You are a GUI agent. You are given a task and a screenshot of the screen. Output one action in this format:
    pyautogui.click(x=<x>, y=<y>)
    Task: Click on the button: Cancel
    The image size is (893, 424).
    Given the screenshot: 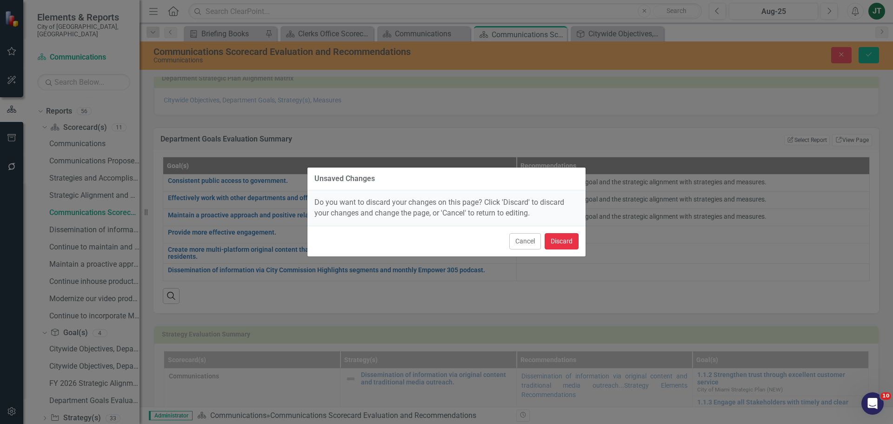 What is the action you would take?
    pyautogui.click(x=525, y=241)
    